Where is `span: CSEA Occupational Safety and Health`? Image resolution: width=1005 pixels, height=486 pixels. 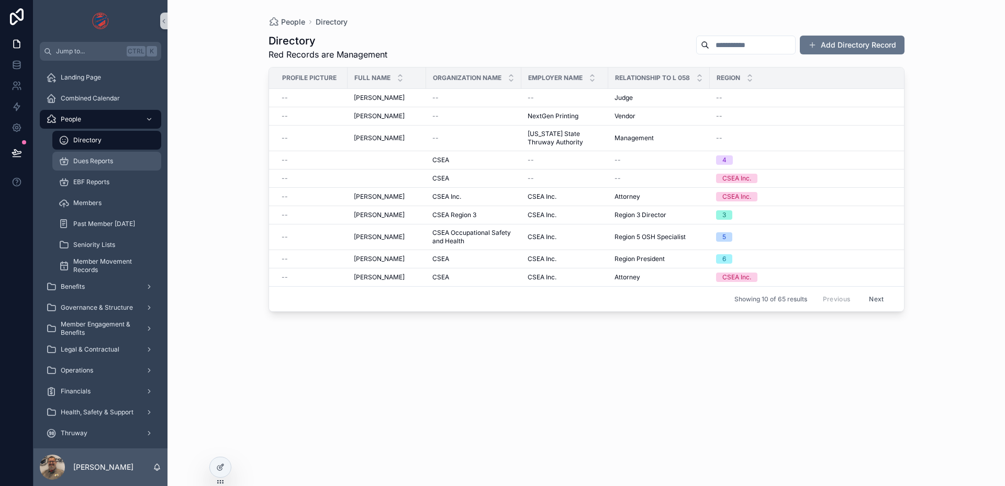 span: CSEA Occupational Safety and Health is located at coordinates (474, 237).